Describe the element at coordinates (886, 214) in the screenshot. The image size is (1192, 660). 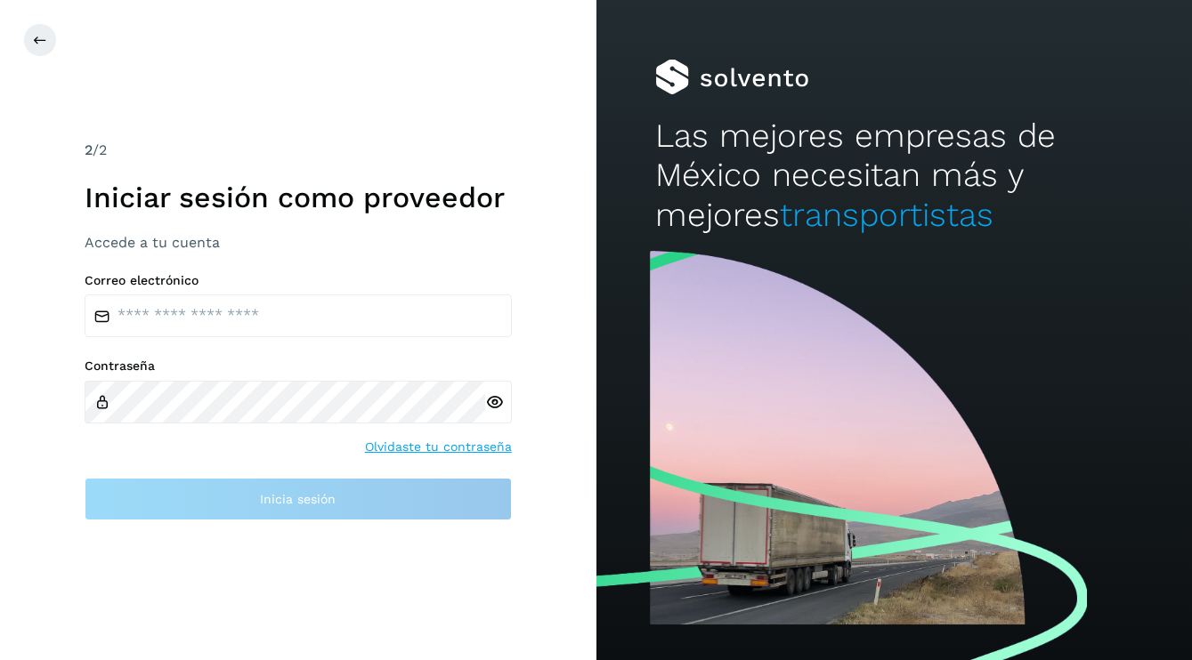
I see `span: transportistas` at that location.